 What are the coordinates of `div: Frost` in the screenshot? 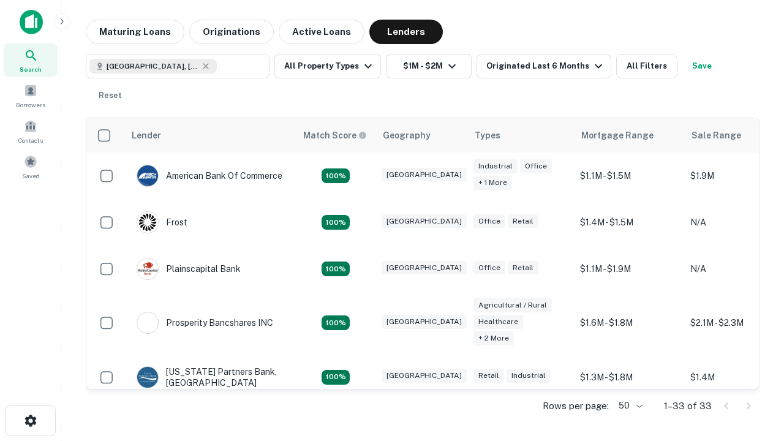 It's located at (162, 222).